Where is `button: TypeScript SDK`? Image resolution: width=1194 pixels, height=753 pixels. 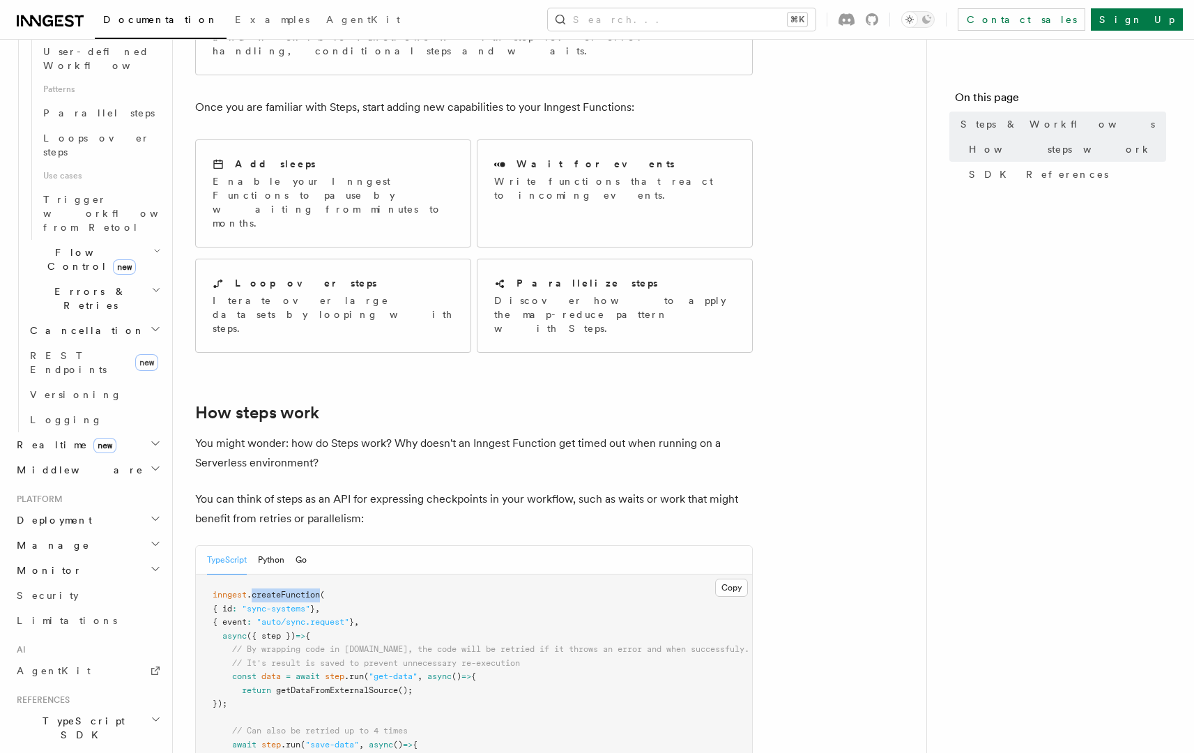
button: TypeScript SDK is located at coordinates (87, 728).